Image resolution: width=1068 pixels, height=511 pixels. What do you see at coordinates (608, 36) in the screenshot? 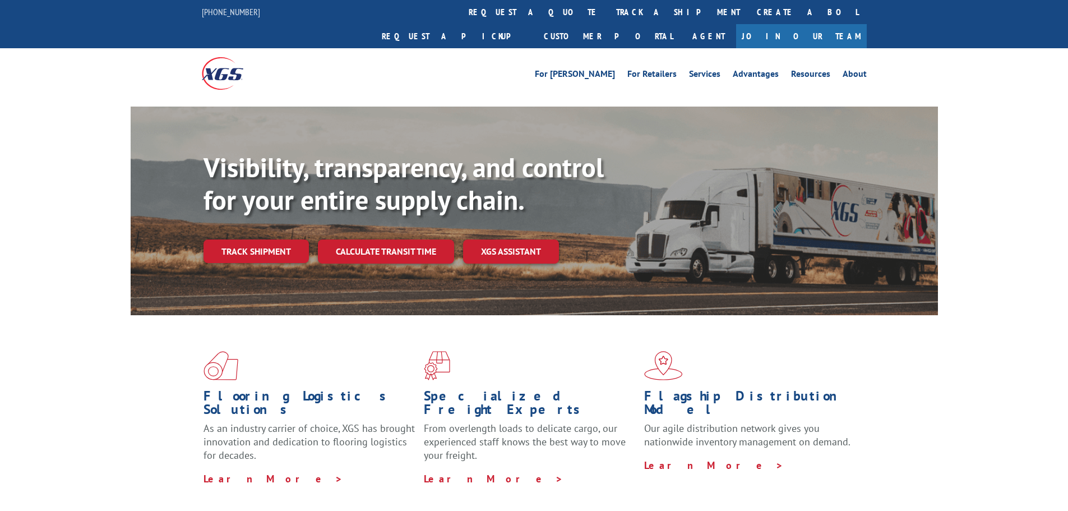
I see `a: Customer Portal` at bounding box center [608, 36].